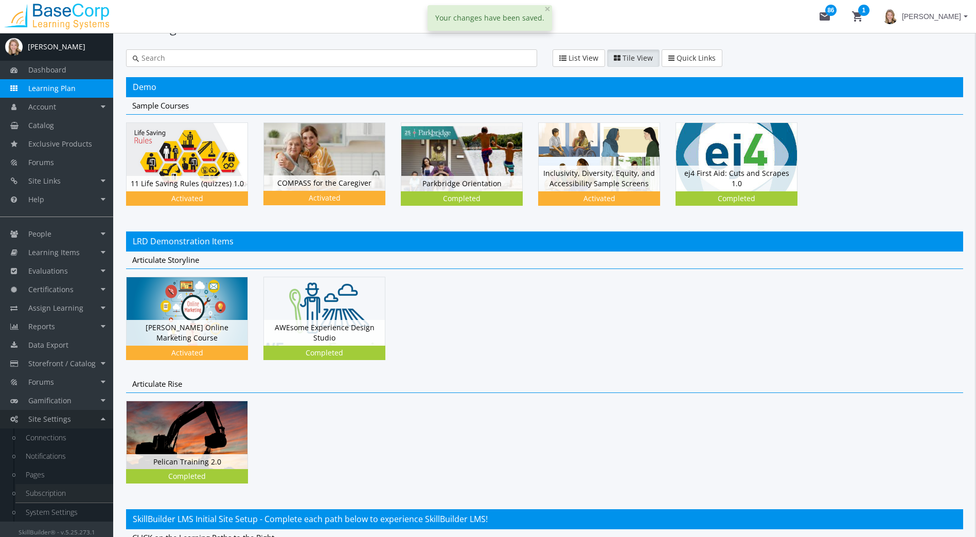 Image resolution: width=976 pixels, height=537 pixels. I want to click on span: People, so click(40, 234).